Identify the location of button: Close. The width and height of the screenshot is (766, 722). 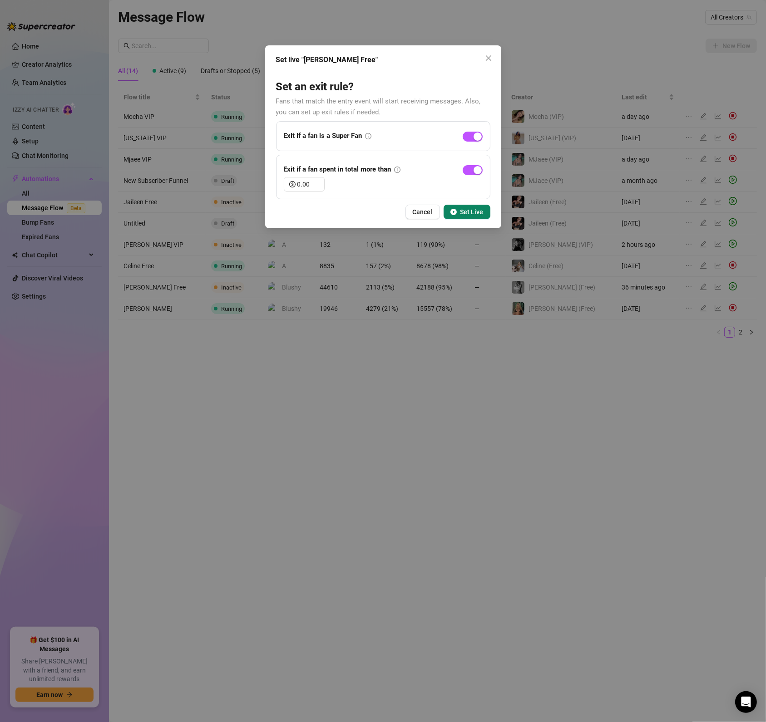
(488, 58).